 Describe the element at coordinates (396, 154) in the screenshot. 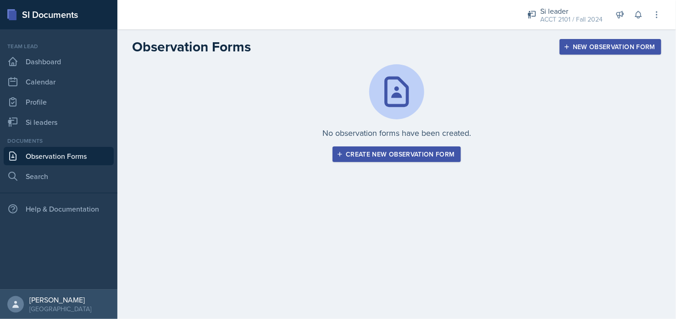

I see `div: Create new observation form` at that location.